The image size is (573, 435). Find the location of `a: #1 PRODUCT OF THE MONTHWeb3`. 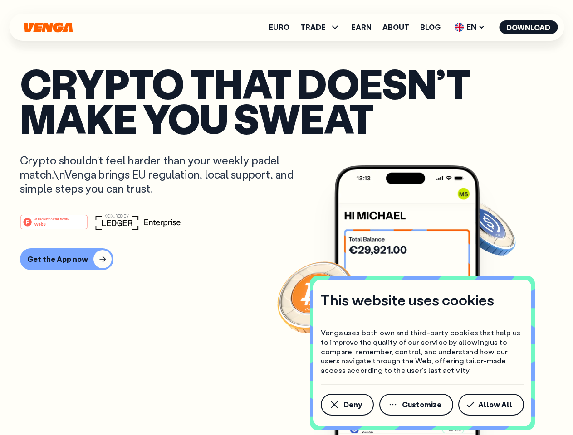

a: #1 PRODUCT OF THE MONTHWeb3 is located at coordinates (54, 226).